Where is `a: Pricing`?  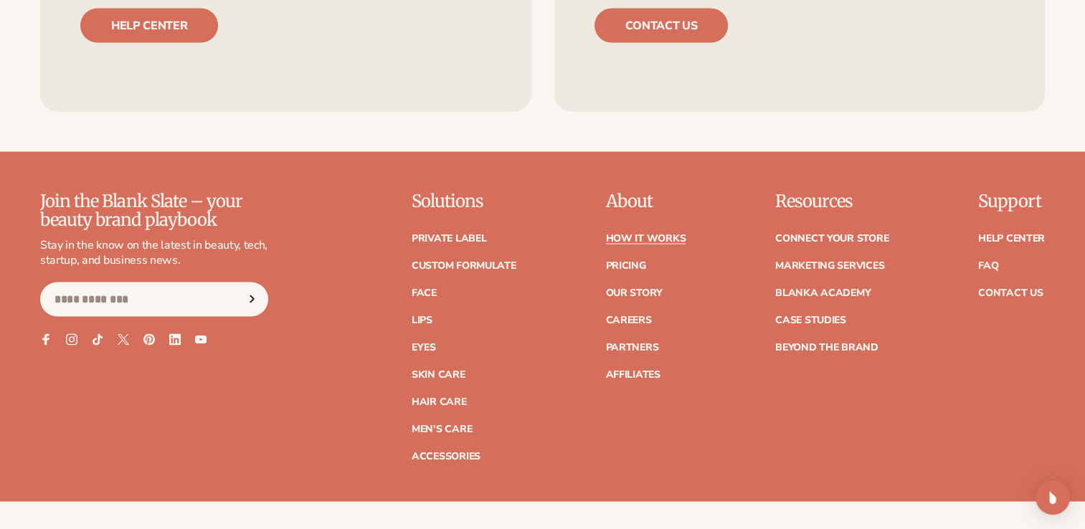 a: Pricing is located at coordinates (625, 266).